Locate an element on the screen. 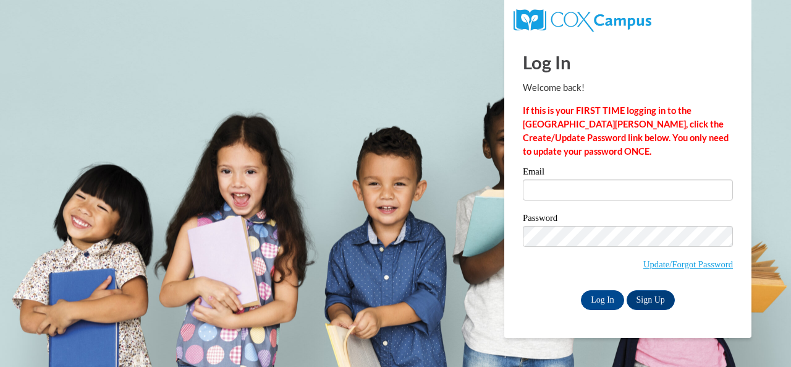 This screenshot has height=367, width=791. img: COX Campus is located at coordinates (582, 20).